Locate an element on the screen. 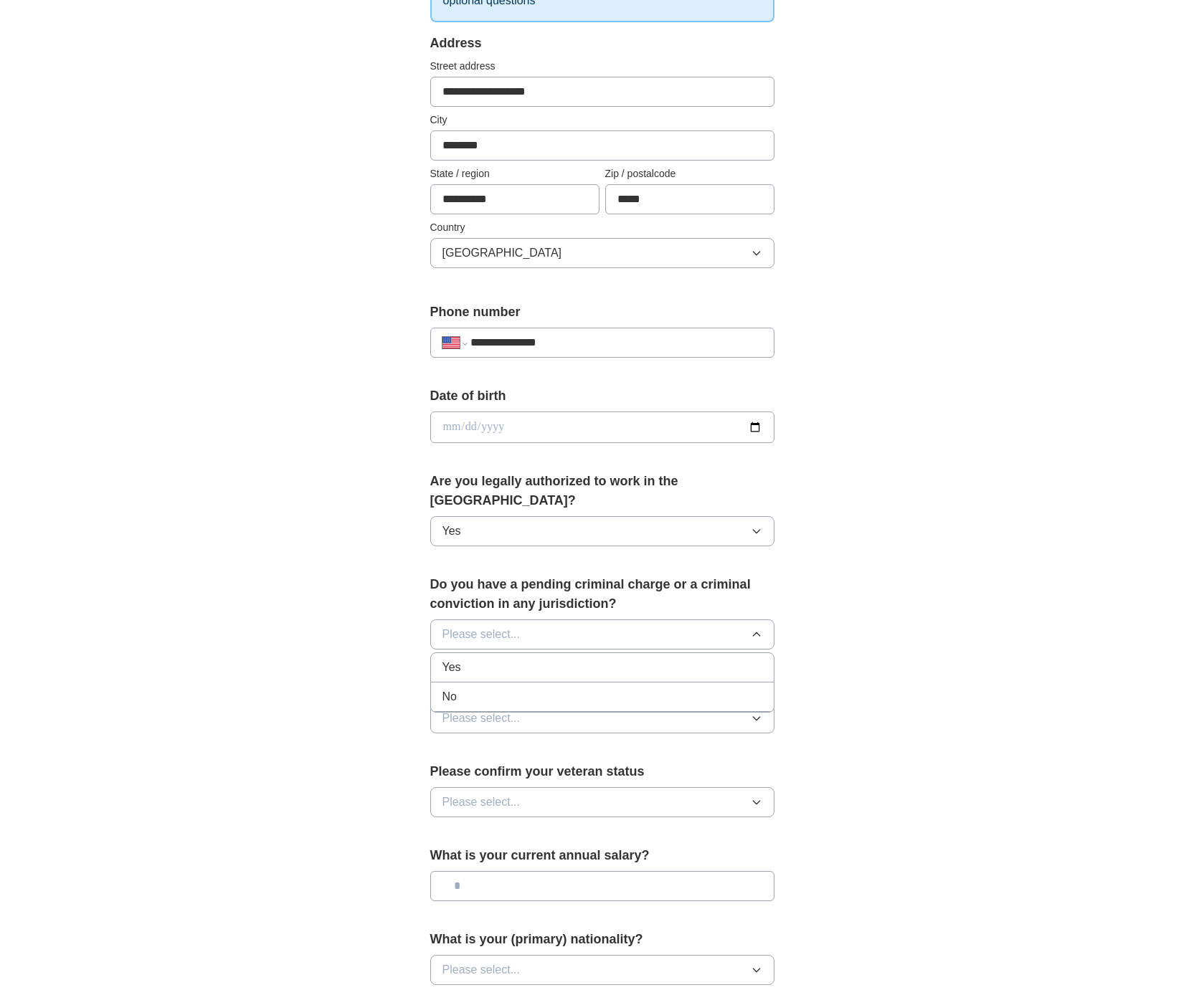 This screenshot has height=990, width=1204. label: Street address is located at coordinates (602, 66).